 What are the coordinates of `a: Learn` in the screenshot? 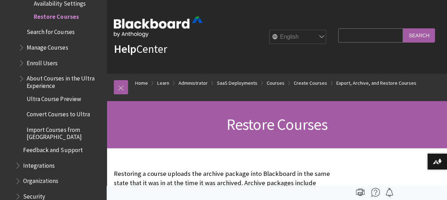 It's located at (163, 83).